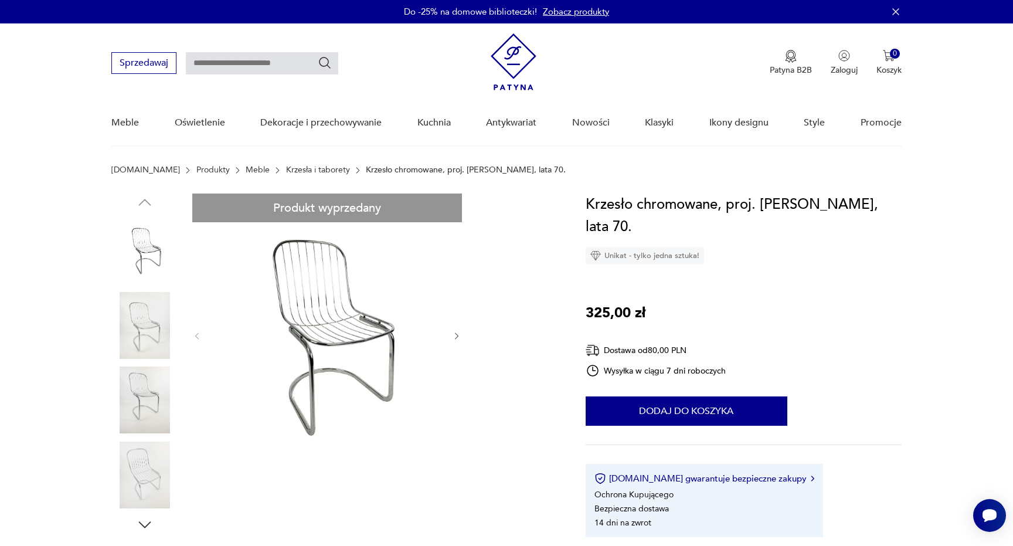  Describe the element at coordinates (213, 170) in the screenshot. I see `a: Produkty` at that location.